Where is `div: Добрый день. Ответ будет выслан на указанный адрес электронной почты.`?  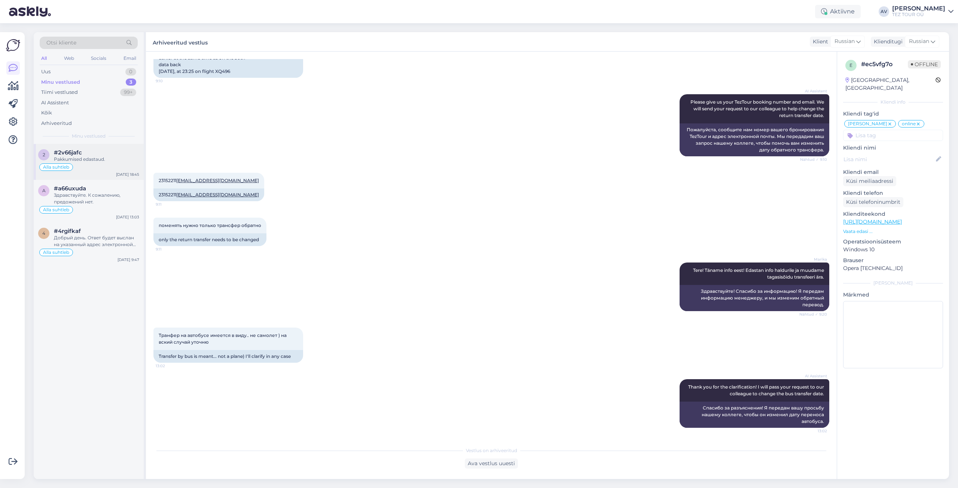
div: Добрый день. Ответ будет выслан на указанный адрес электронной почты. is located at coordinates (97, 241).